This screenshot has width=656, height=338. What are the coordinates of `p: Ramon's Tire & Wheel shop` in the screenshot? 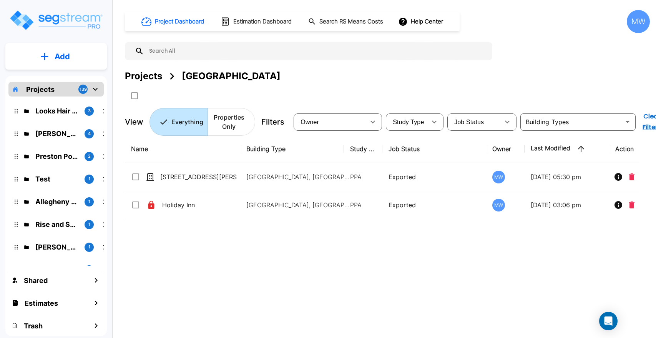 It's located at (57, 133).